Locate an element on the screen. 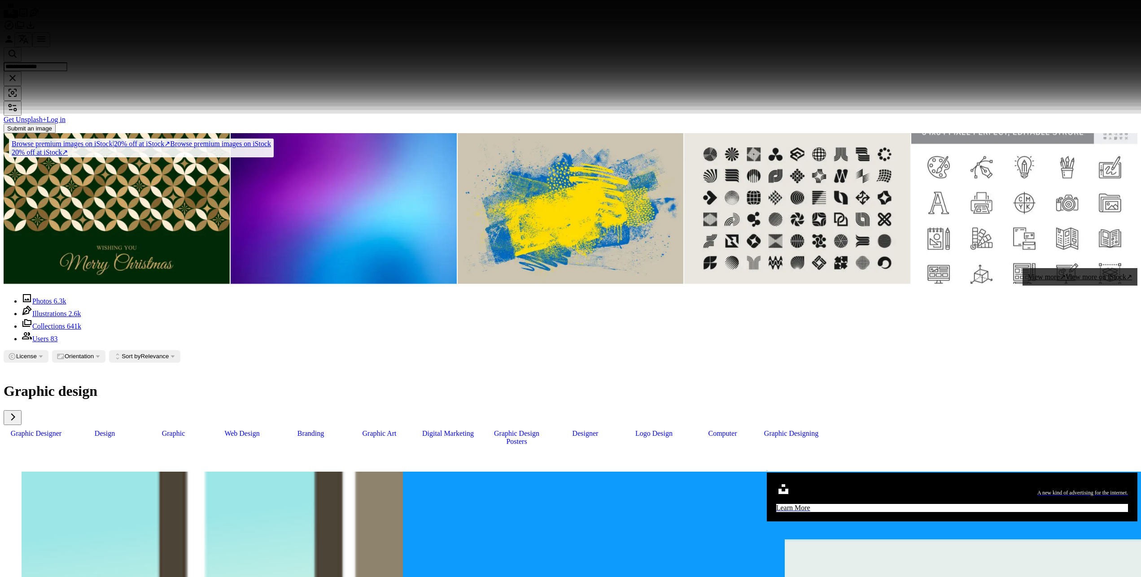  a: Log in / Sign up is located at coordinates (9, 42).